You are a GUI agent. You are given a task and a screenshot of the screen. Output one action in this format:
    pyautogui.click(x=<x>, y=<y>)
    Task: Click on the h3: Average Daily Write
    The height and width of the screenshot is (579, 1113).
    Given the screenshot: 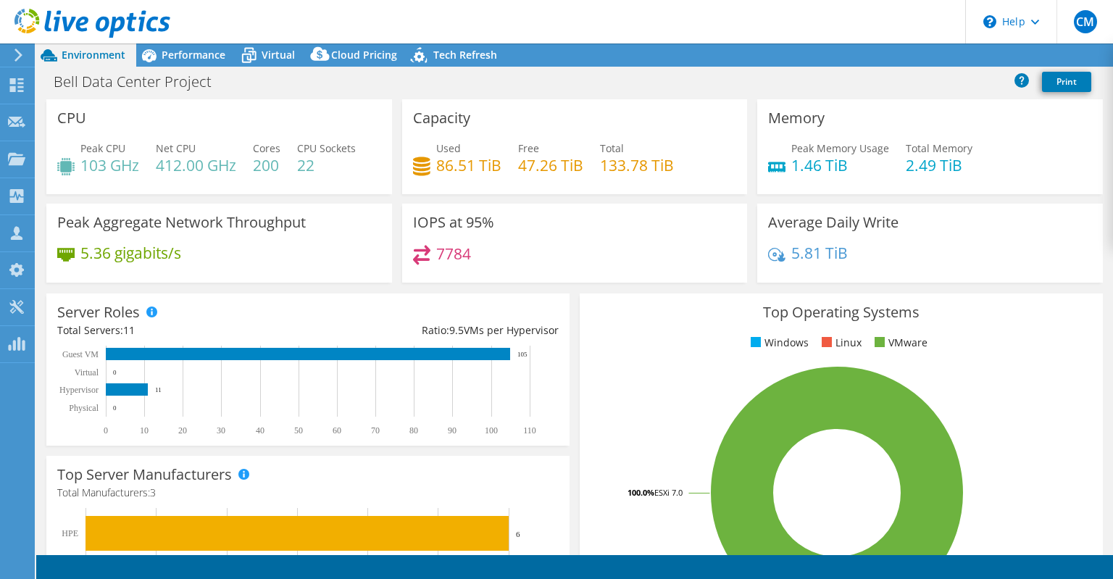 What is the action you would take?
    pyautogui.click(x=834, y=223)
    